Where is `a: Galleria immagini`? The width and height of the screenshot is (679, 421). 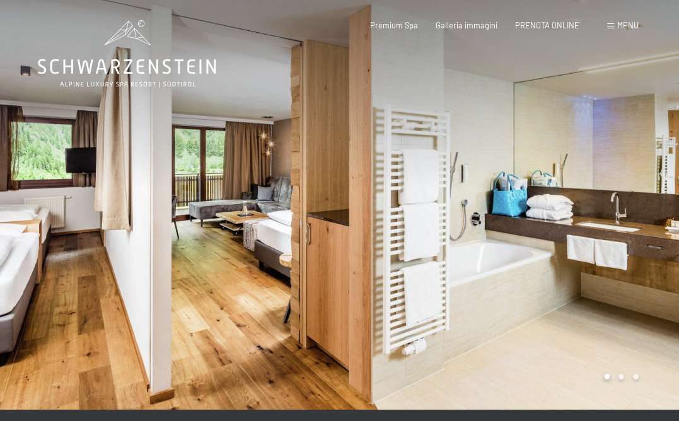
a: Galleria immagini is located at coordinates (466, 25).